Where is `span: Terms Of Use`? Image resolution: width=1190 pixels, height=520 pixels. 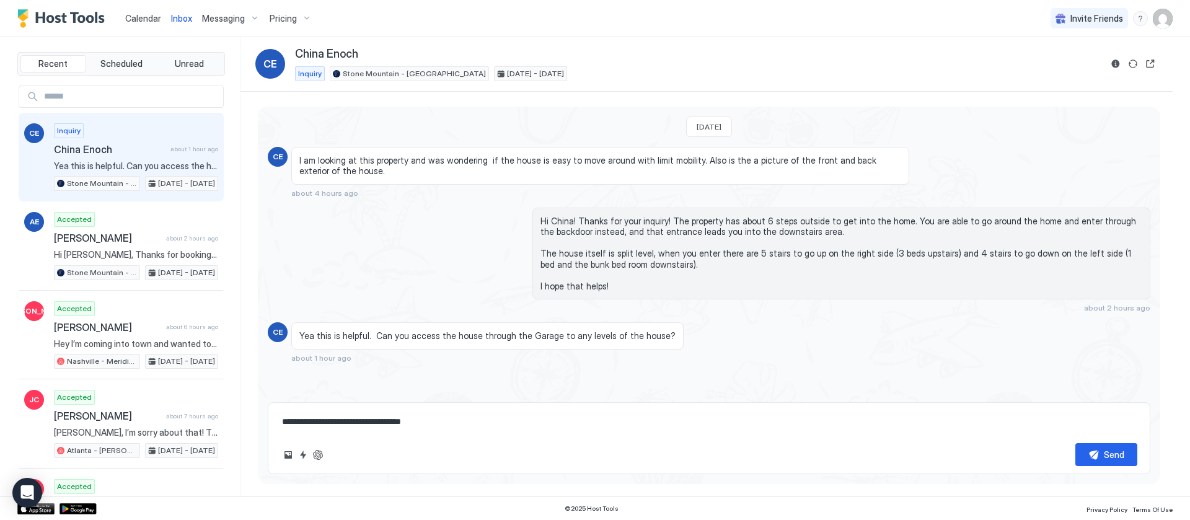 span: Terms Of Use is located at coordinates (1152, 509).